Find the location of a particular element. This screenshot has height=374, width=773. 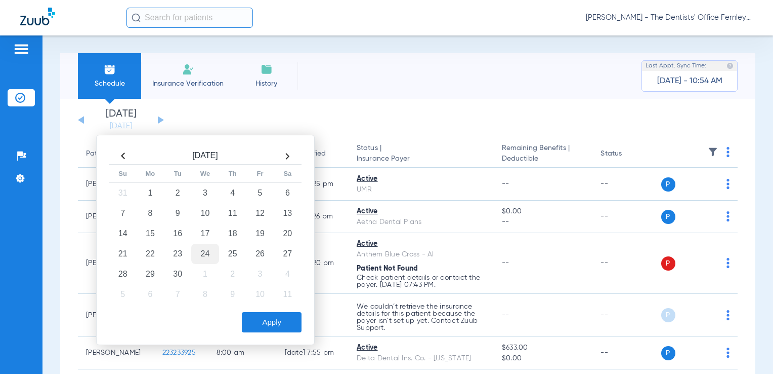

img: last sync help info is located at coordinates (730, 66).